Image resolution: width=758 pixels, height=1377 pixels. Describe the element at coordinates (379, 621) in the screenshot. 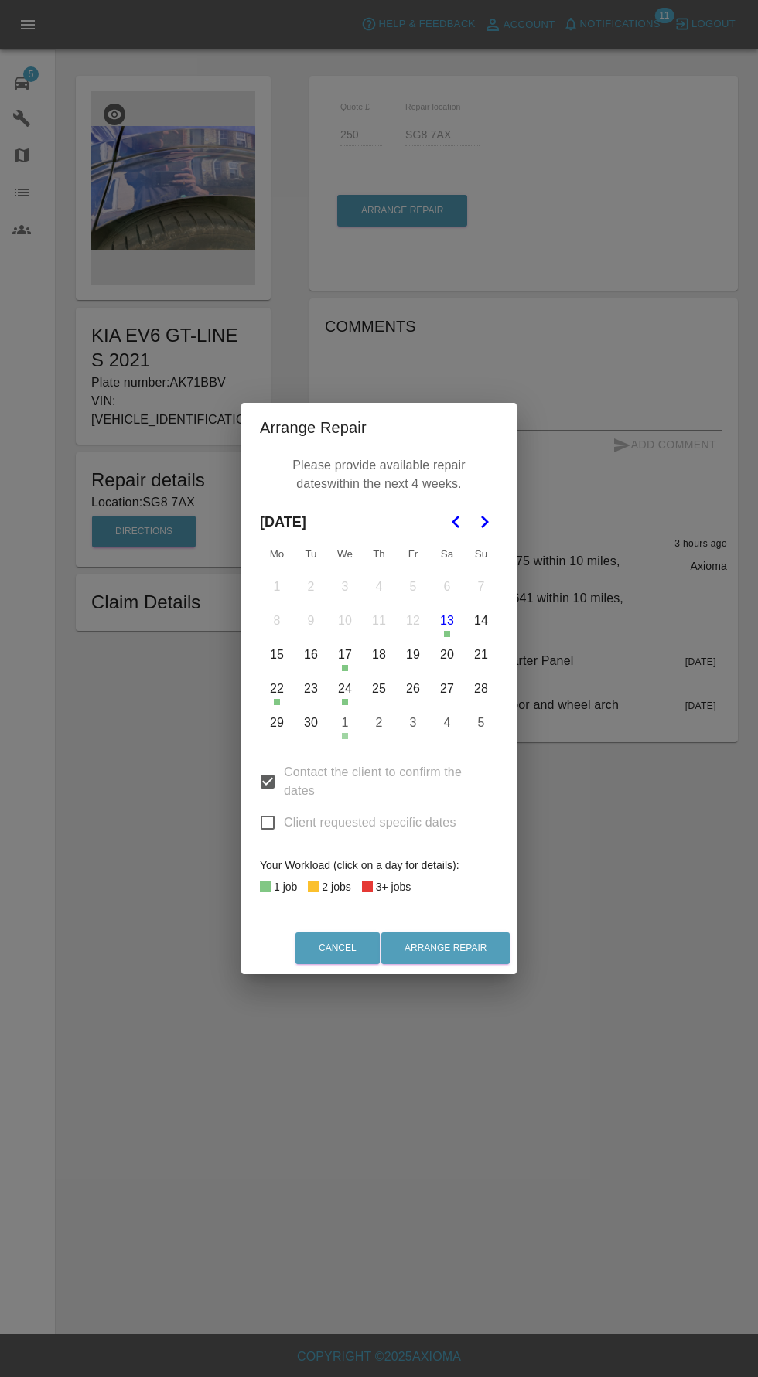

I see `button: Thursday, September 11th, 2025` at that location.